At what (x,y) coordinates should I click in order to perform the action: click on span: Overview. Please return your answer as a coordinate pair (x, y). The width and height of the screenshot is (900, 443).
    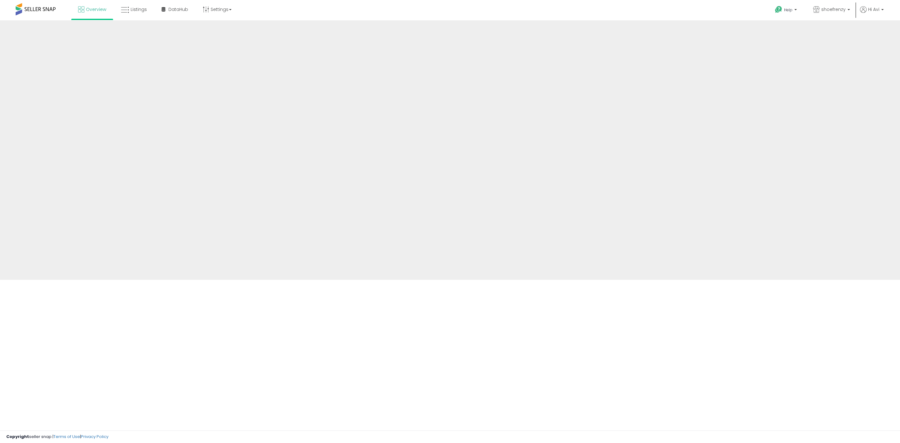
    Looking at the image, I should click on (96, 9).